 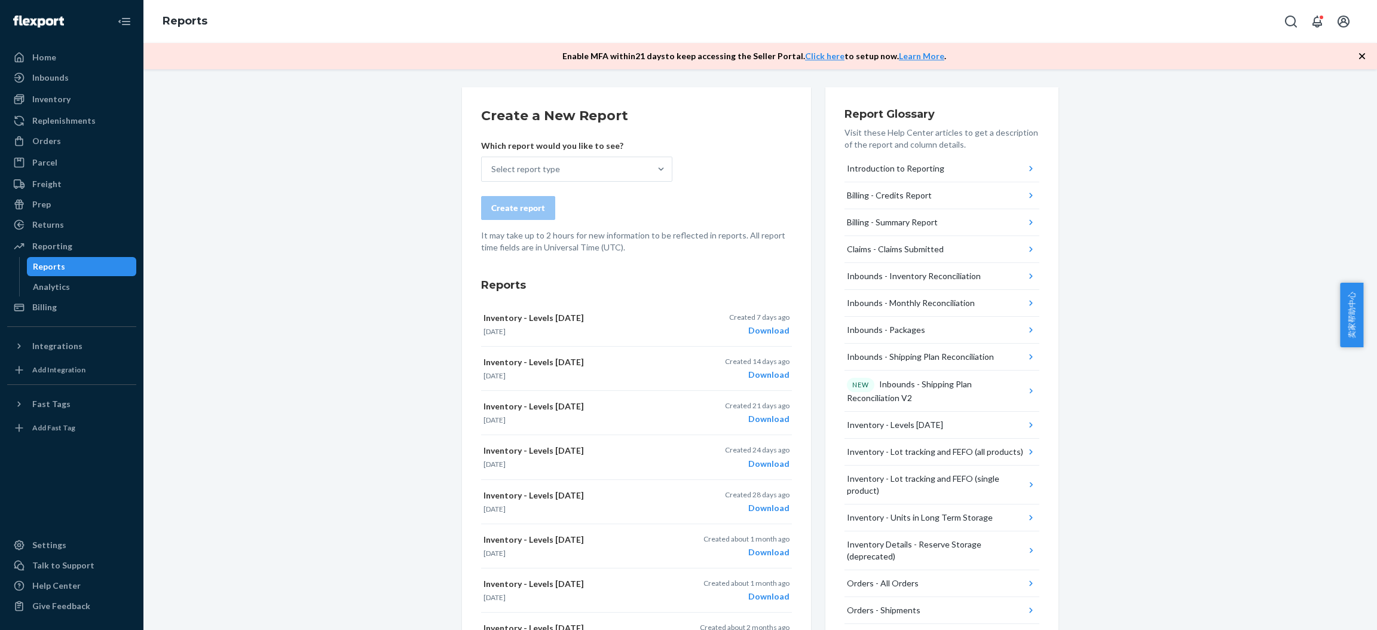 What do you see at coordinates (1352, 315) in the screenshot?
I see `button: 卖家帮助中心` at bounding box center [1352, 315].